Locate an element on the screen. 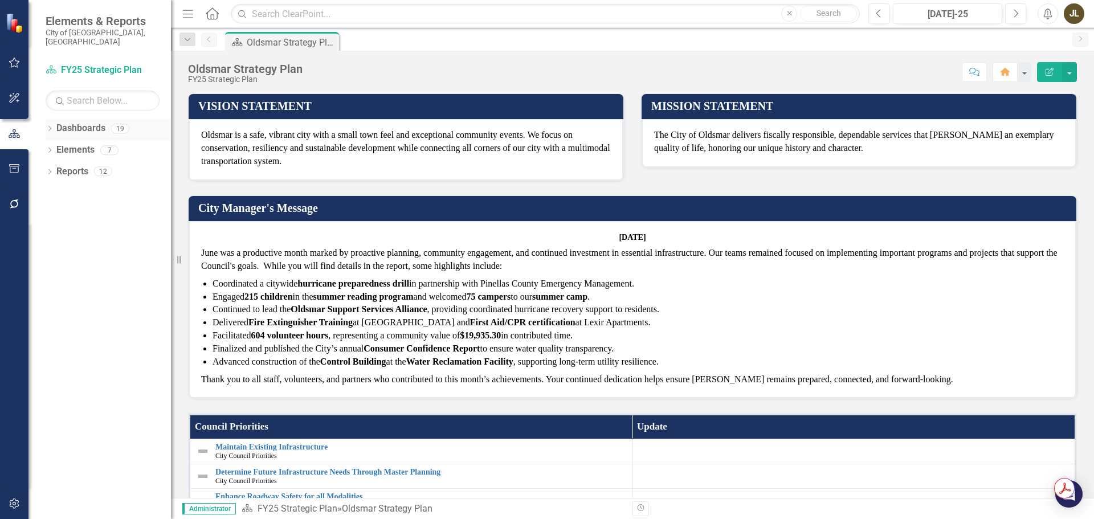 The image size is (1094, 519). a: Dashboards is located at coordinates (81, 128).